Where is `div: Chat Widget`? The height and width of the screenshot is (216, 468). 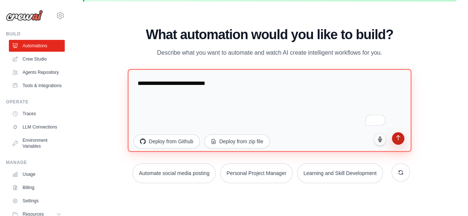 div: Chat Widget is located at coordinates (449, 199).